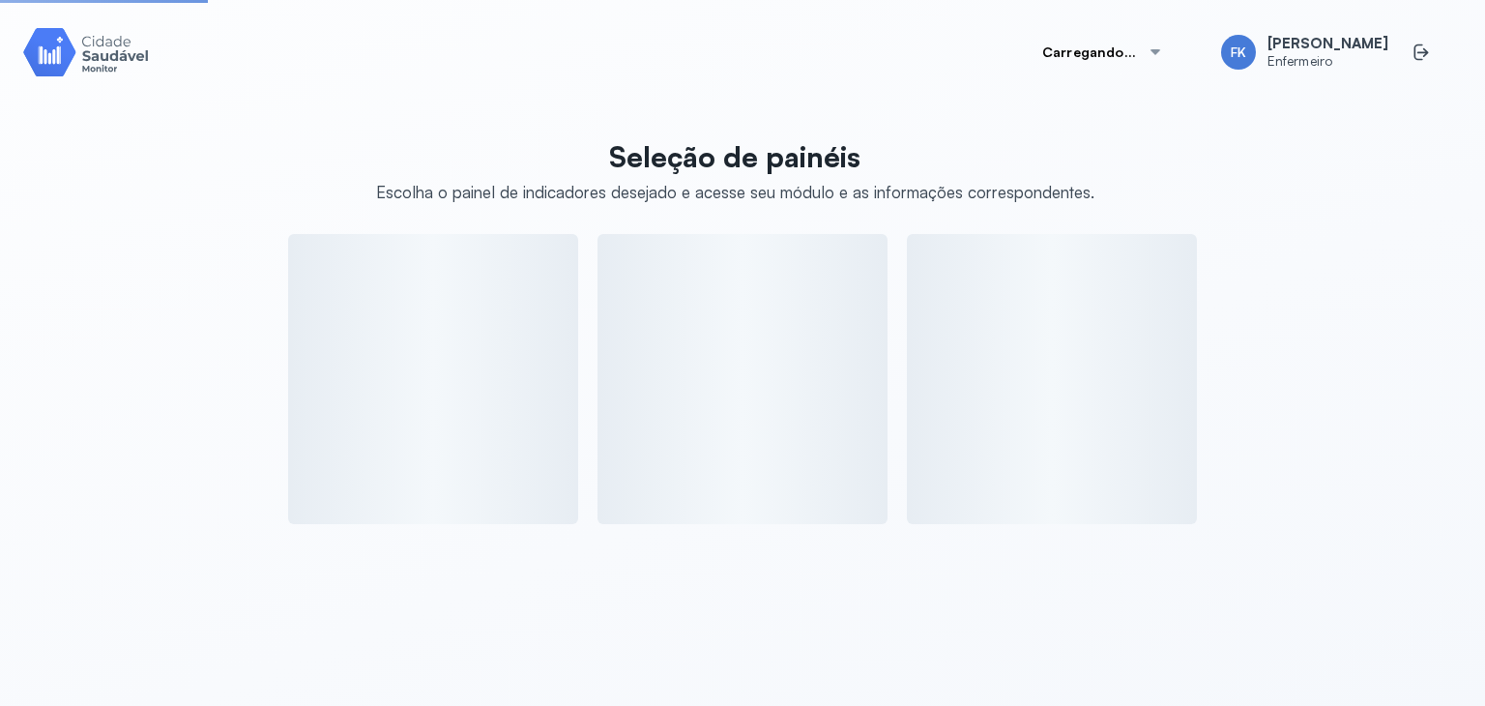 Image resolution: width=1485 pixels, height=706 pixels. What do you see at coordinates (1239, 52) in the screenshot?
I see `span: FK` at bounding box center [1239, 52].